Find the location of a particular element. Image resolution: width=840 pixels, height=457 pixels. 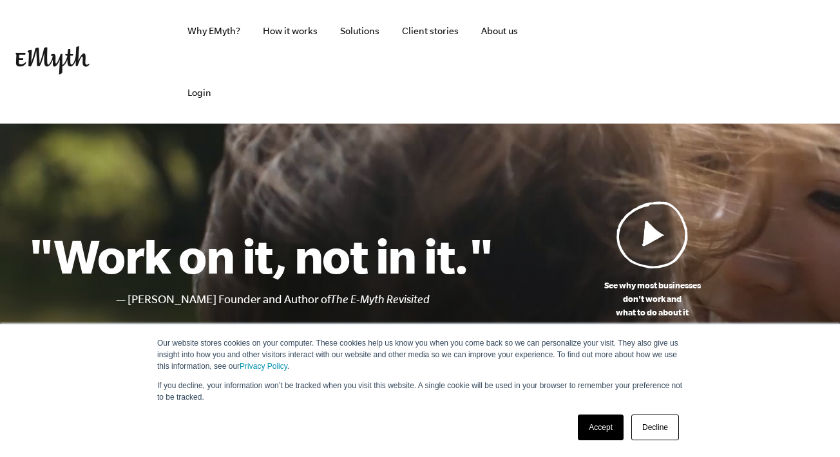

p: Our website stores cookies on your computer. These cookies help us know you when you come back so... is located at coordinates (420, 355).